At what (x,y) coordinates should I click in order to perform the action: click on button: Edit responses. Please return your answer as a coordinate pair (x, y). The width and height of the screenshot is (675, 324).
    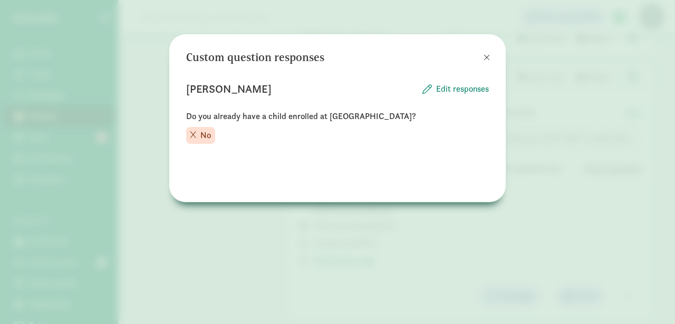
    Looking at the image, I should click on (456, 89).